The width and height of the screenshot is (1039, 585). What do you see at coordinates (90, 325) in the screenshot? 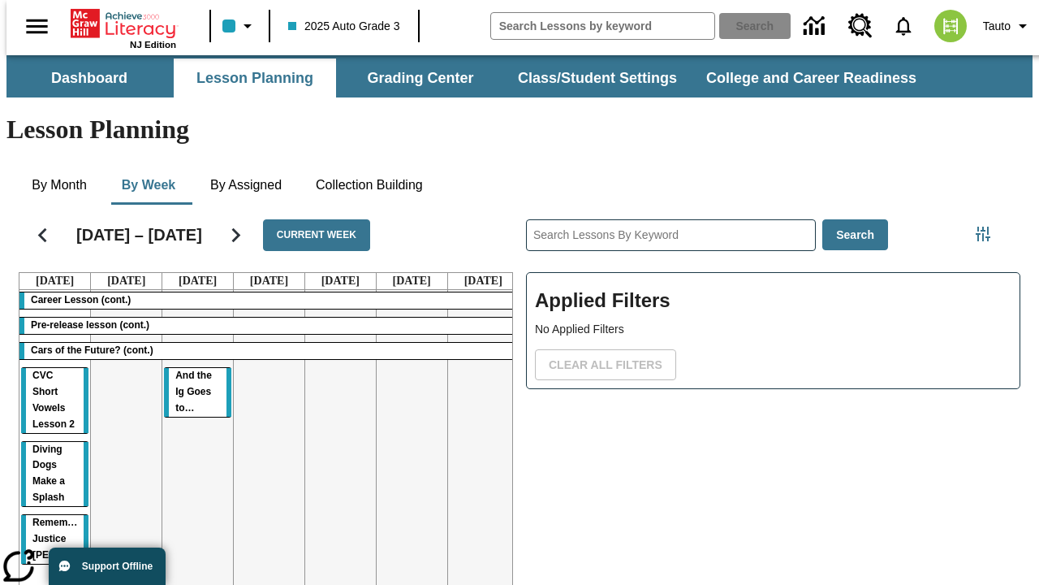
I see `span: Pre-release lesson (cont.)` at bounding box center [90, 325].